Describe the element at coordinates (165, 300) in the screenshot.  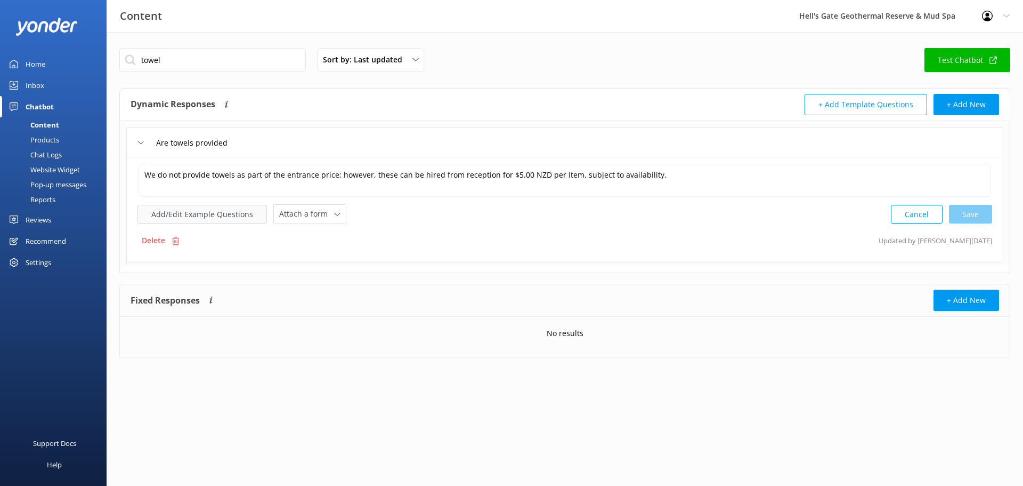
I see `h4: Fixed Responses` at that location.